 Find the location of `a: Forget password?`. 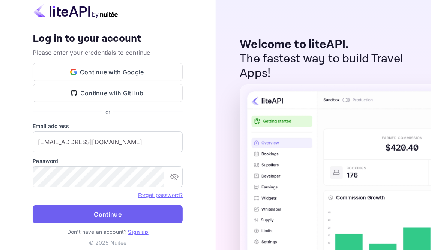

a: Forget password? is located at coordinates (160, 195).